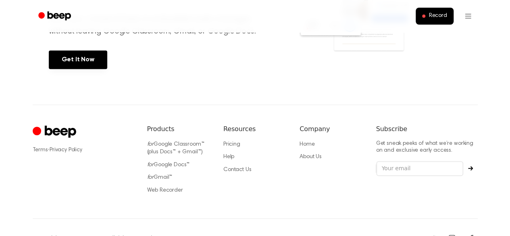 The height and width of the screenshot is (236, 510). Describe the element at coordinates (55, 132) in the screenshot. I see `a: Cruip` at that location.